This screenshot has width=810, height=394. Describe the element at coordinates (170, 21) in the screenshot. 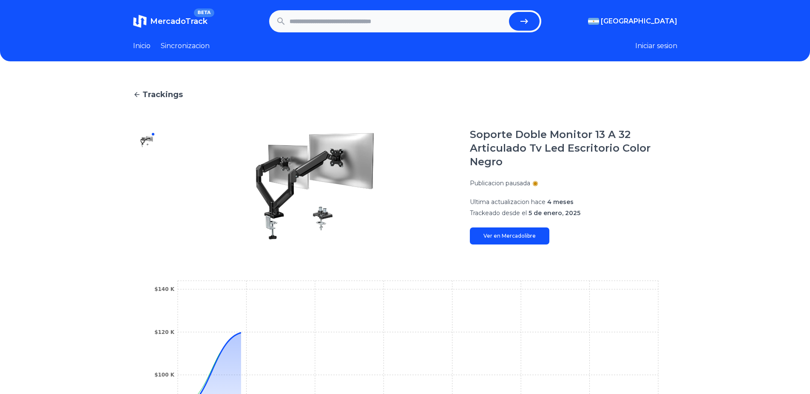

I see `a: MercadoTrackBETA` at that location.